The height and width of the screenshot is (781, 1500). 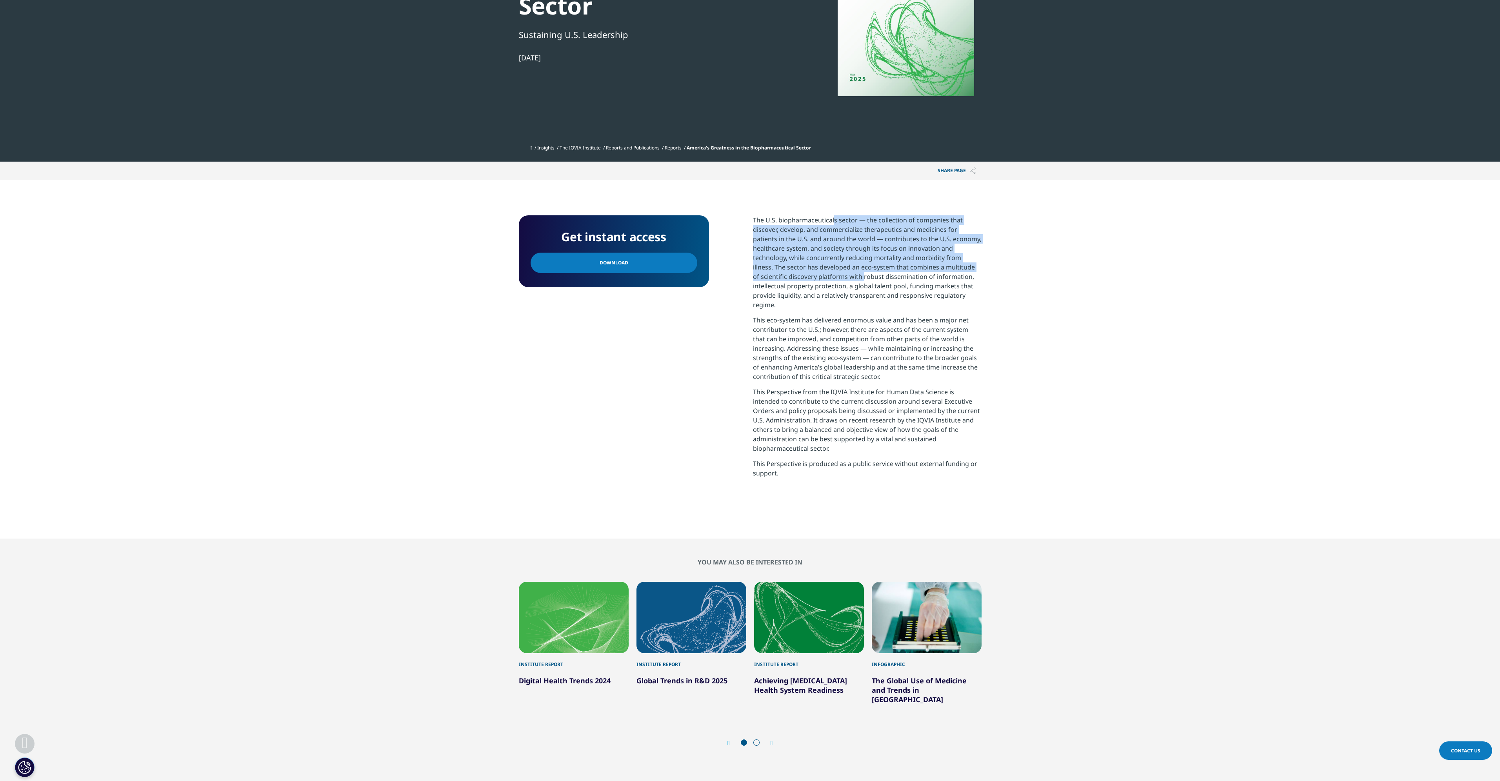 What do you see at coordinates (867, 265) in the screenshot?
I see `p: The U.S. biopharmaceuticals sector — the collection of companies that discover, develop, and comm...` at bounding box center [867, 265].